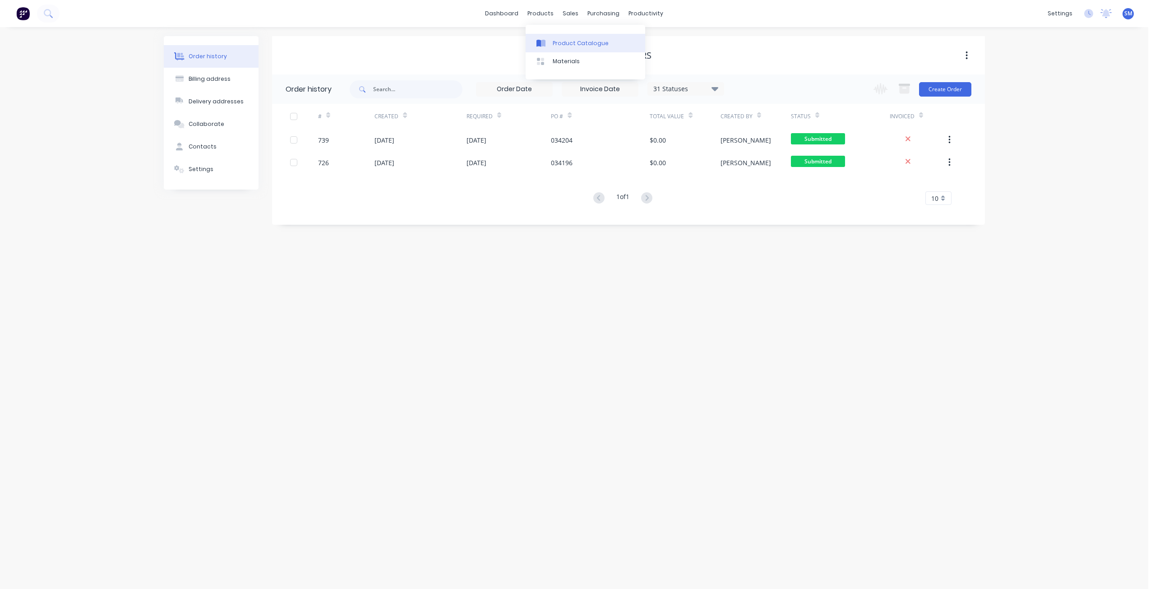 Image resolution: width=1155 pixels, height=589 pixels. Describe the element at coordinates (561, 140) in the screenshot. I see `div: 034204` at that location.